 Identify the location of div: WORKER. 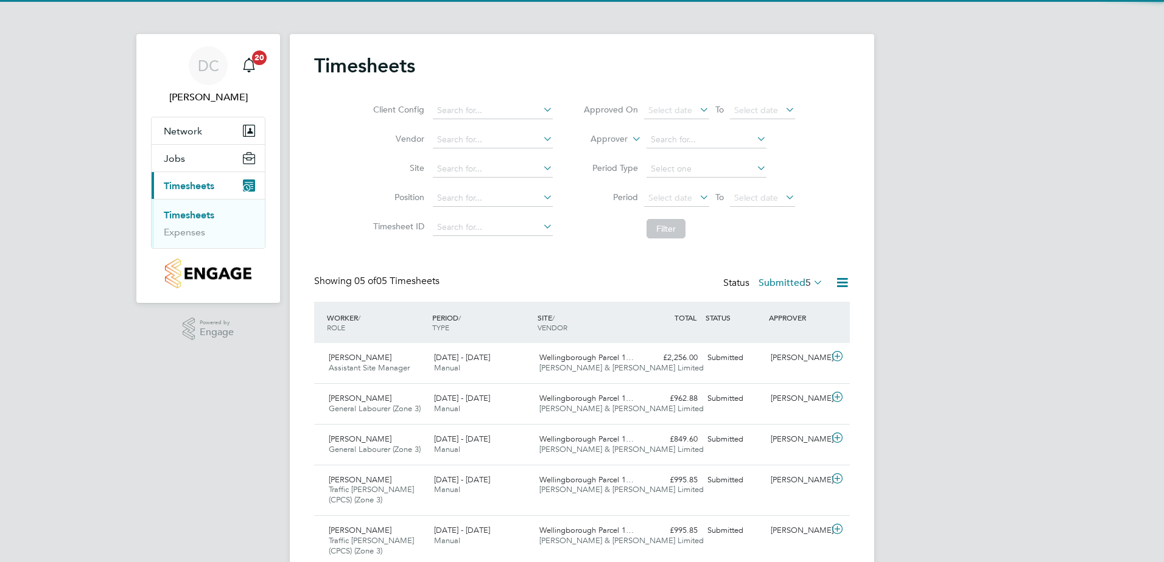
(376, 323).